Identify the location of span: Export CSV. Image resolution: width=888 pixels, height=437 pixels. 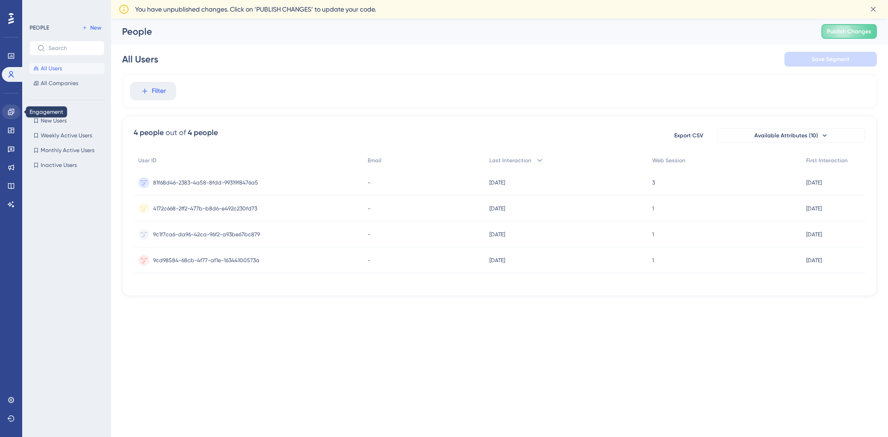
(688, 135).